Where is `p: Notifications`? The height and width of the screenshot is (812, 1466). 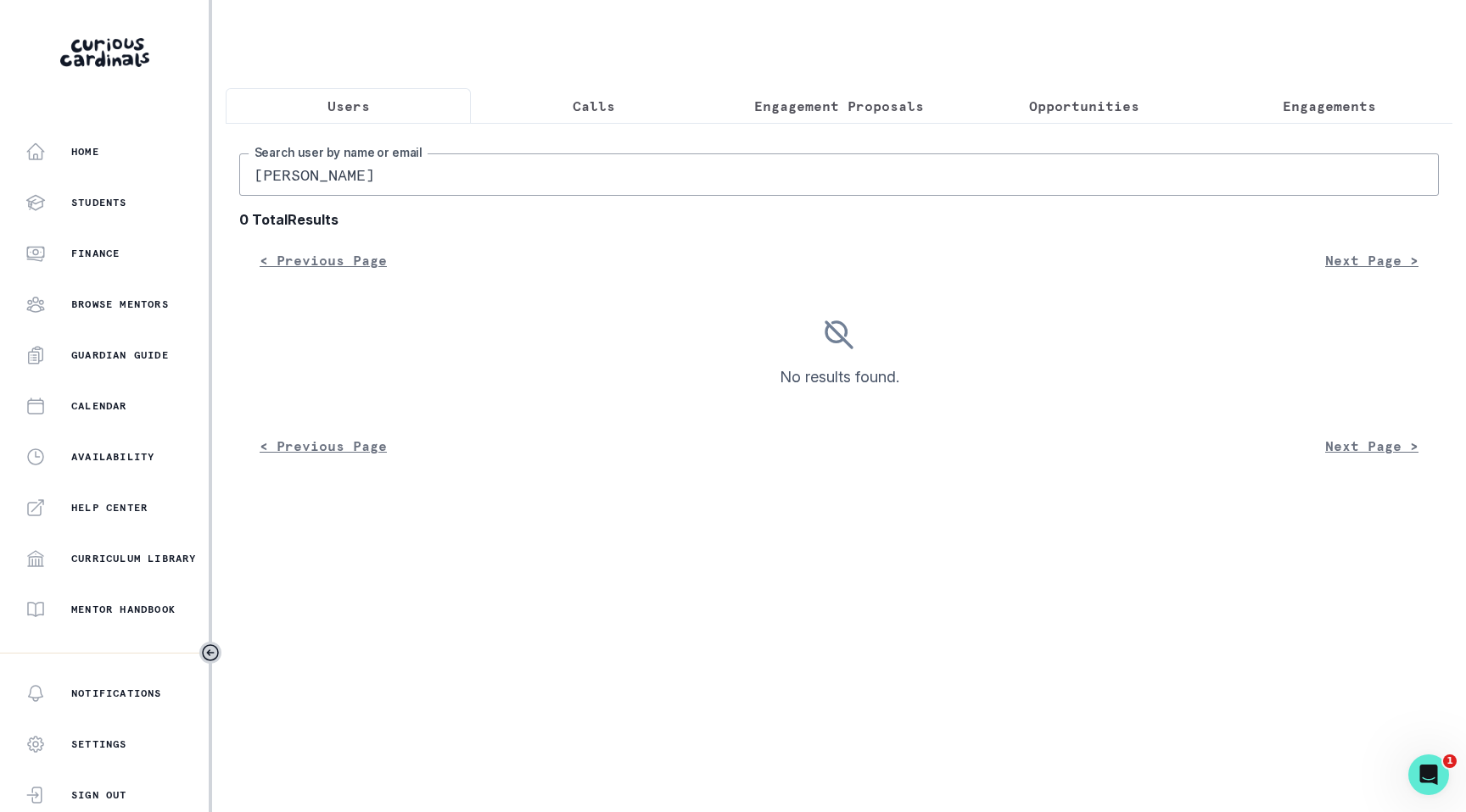
p: Notifications is located at coordinates (116, 693).